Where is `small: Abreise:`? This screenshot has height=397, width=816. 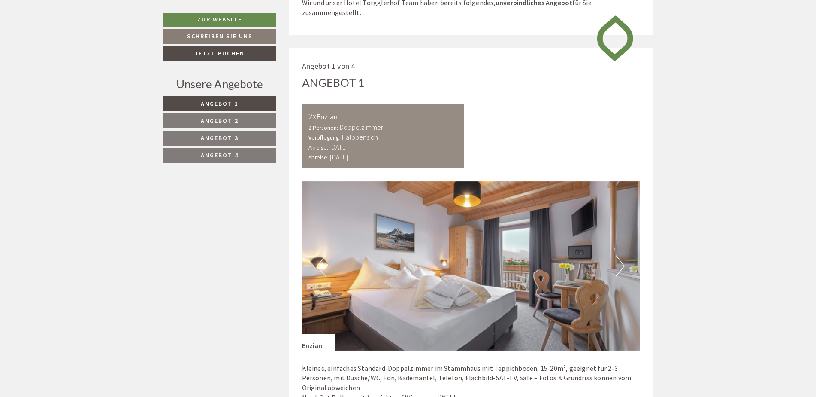 small: Abreise: is located at coordinates (319, 157).